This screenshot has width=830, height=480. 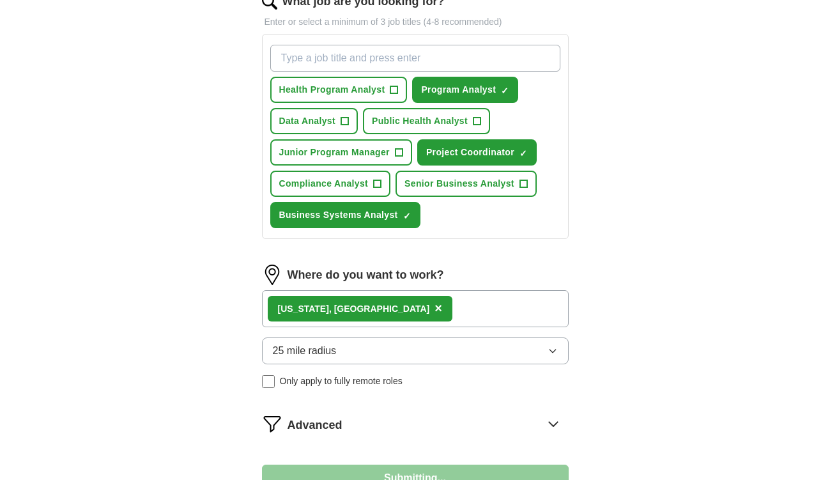 What do you see at coordinates (477, 152) in the screenshot?
I see `button: Project Coordinator✓` at bounding box center [477, 152].